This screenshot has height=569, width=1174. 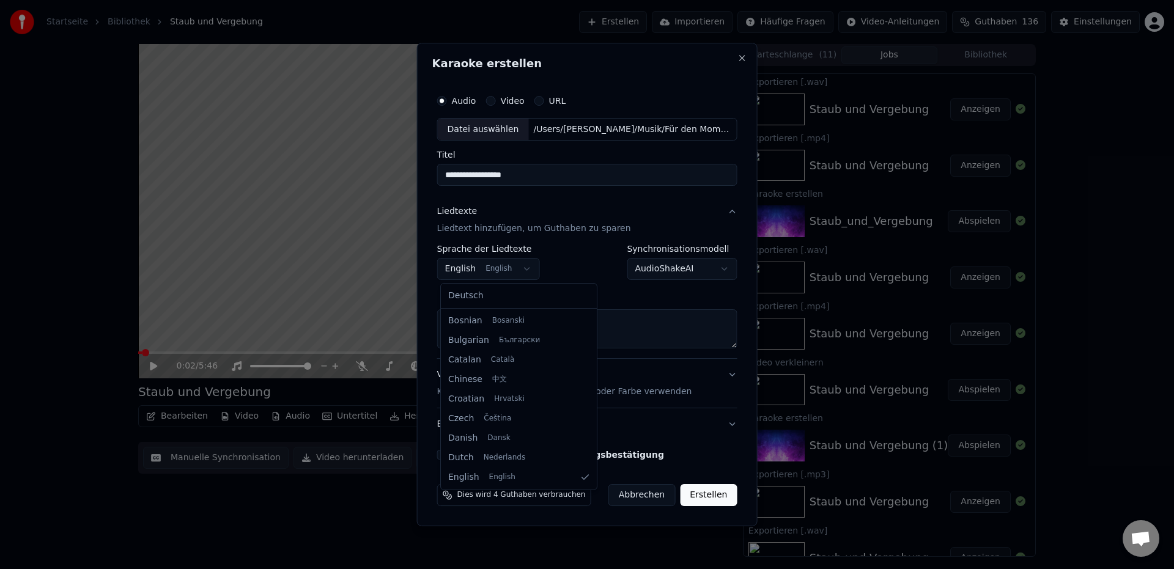 I want to click on span: Bosanski, so click(x=508, y=321).